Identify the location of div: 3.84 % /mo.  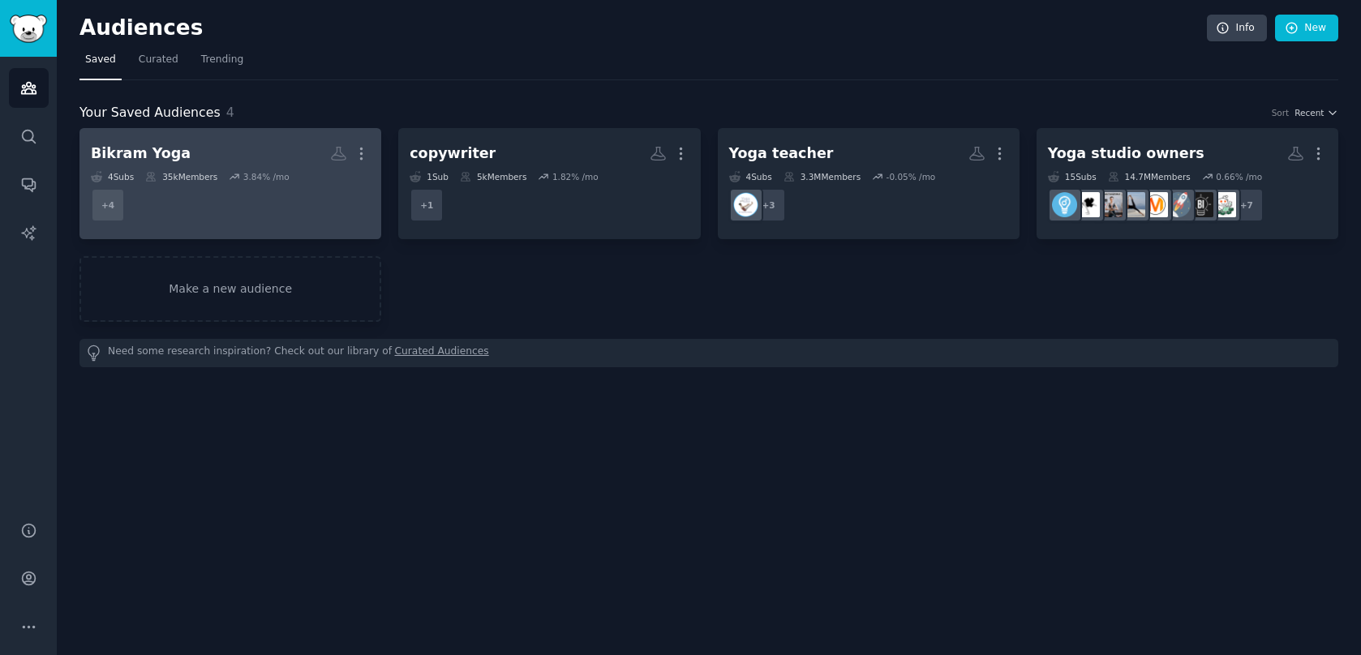
(266, 177).